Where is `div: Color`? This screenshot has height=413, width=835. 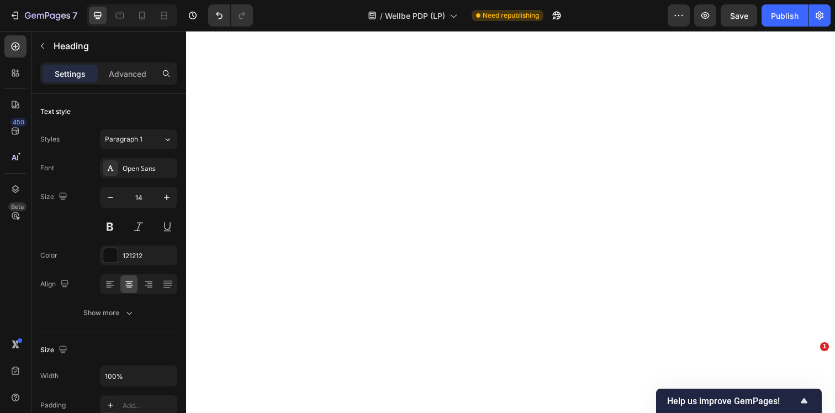 div: Color is located at coordinates (49, 255).